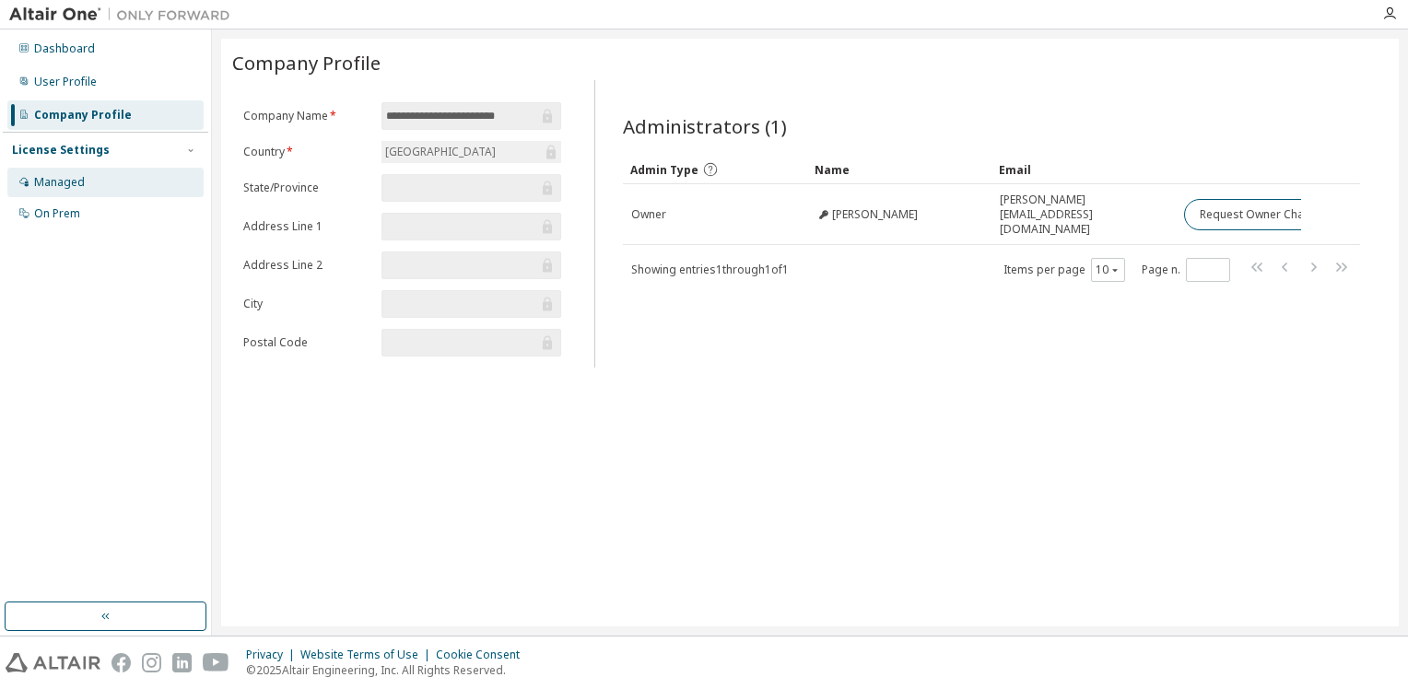 This screenshot has width=1408, height=689. I want to click on label: Company Name, so click(307, 116).